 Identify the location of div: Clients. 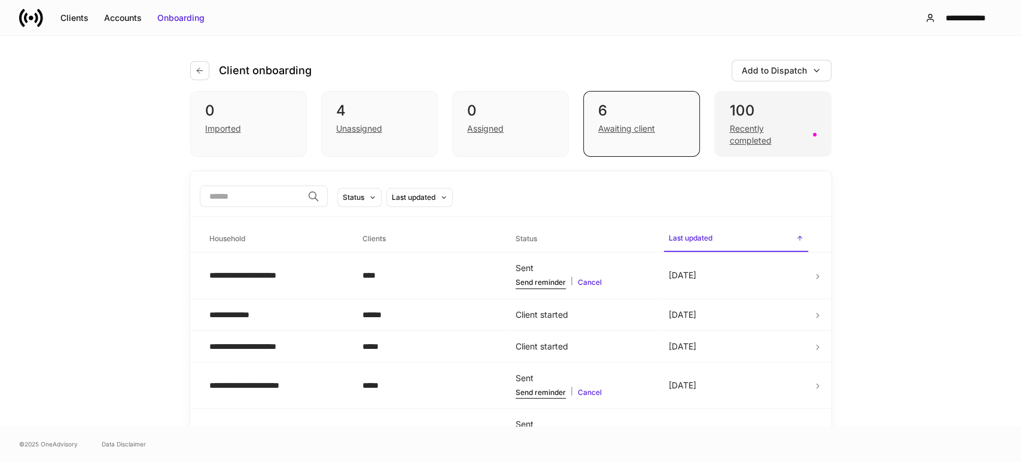
(74, 18).